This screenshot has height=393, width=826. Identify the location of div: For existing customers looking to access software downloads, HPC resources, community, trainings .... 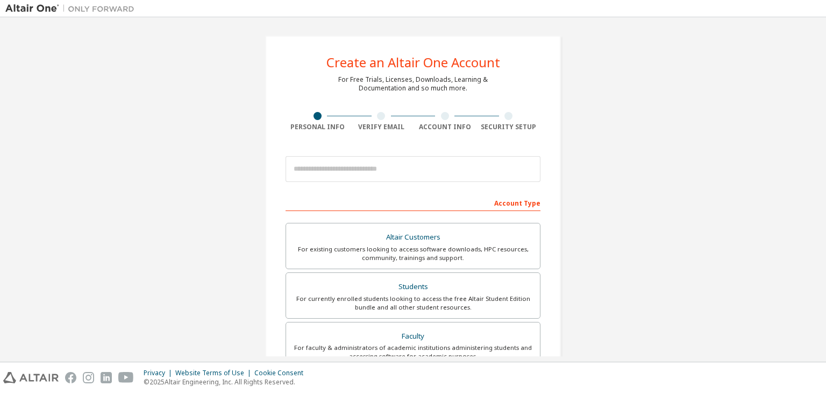
(413, 253).